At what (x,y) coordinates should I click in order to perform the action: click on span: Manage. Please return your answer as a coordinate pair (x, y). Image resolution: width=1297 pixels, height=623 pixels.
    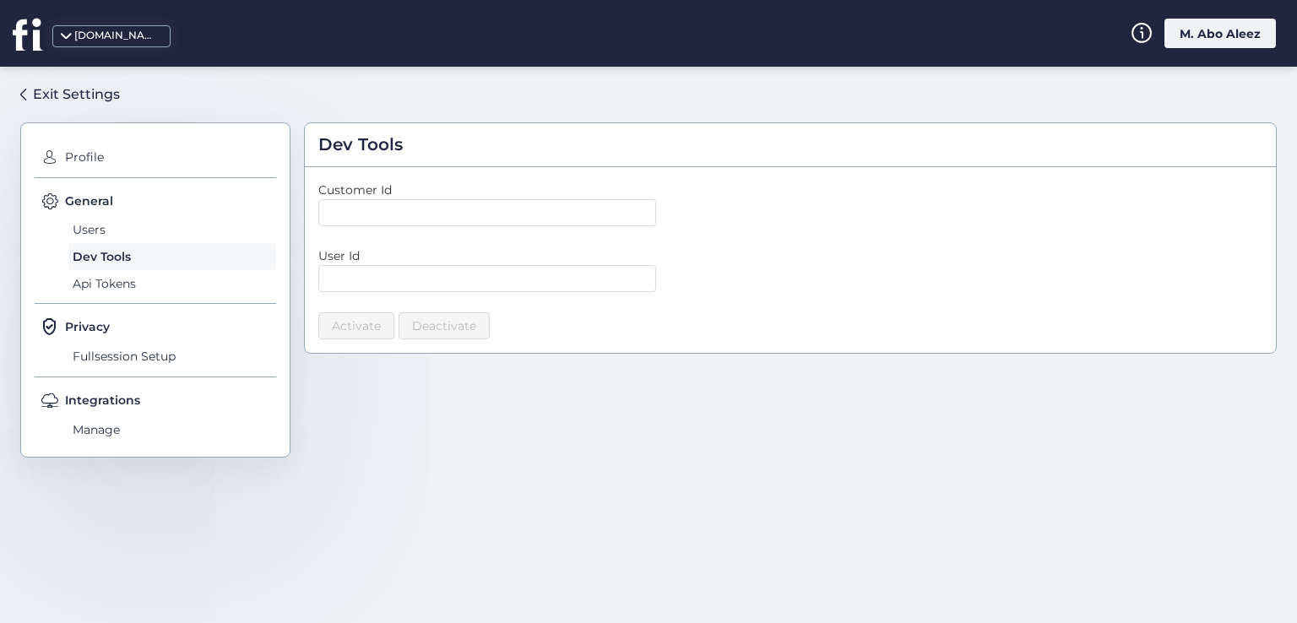
    Looking at the image, I should click on (172, 430).